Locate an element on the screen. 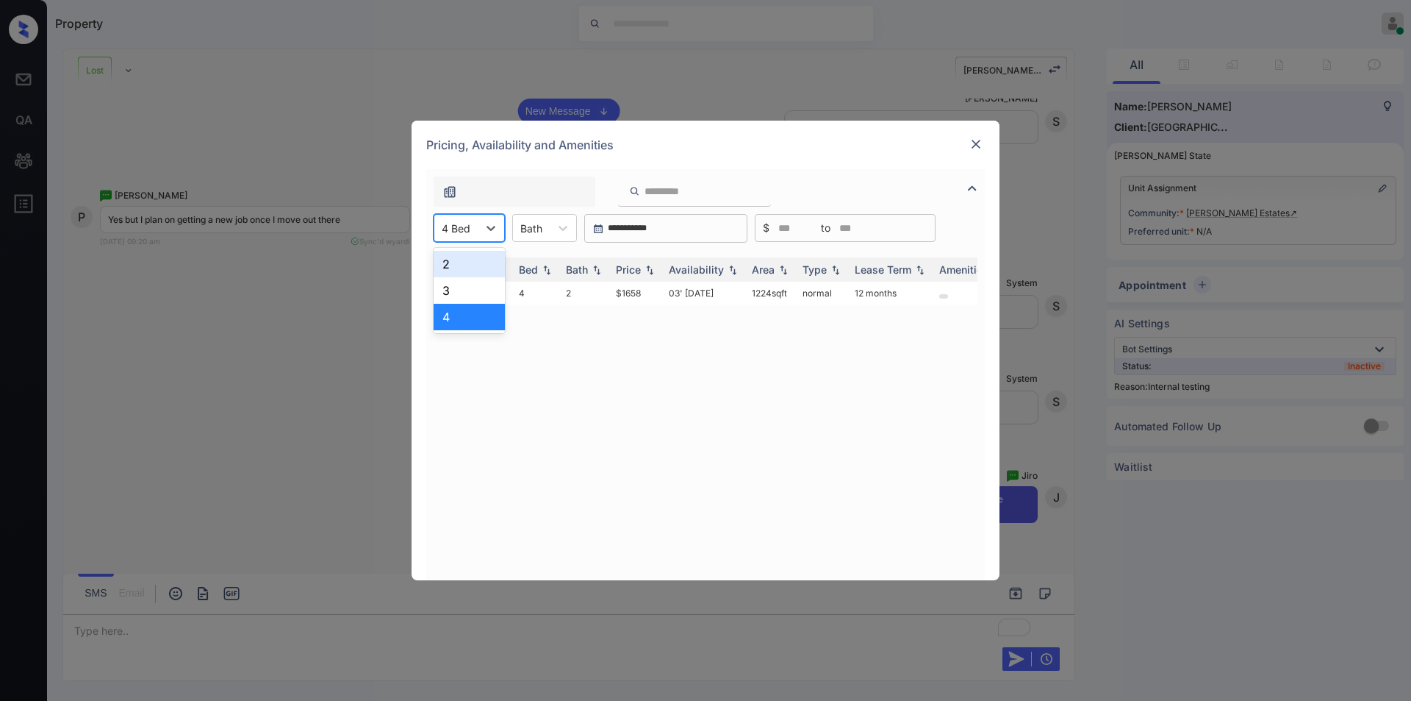 The height and width of the screenshot is (701, 1411). span: to is located at coordinates (825, 228).